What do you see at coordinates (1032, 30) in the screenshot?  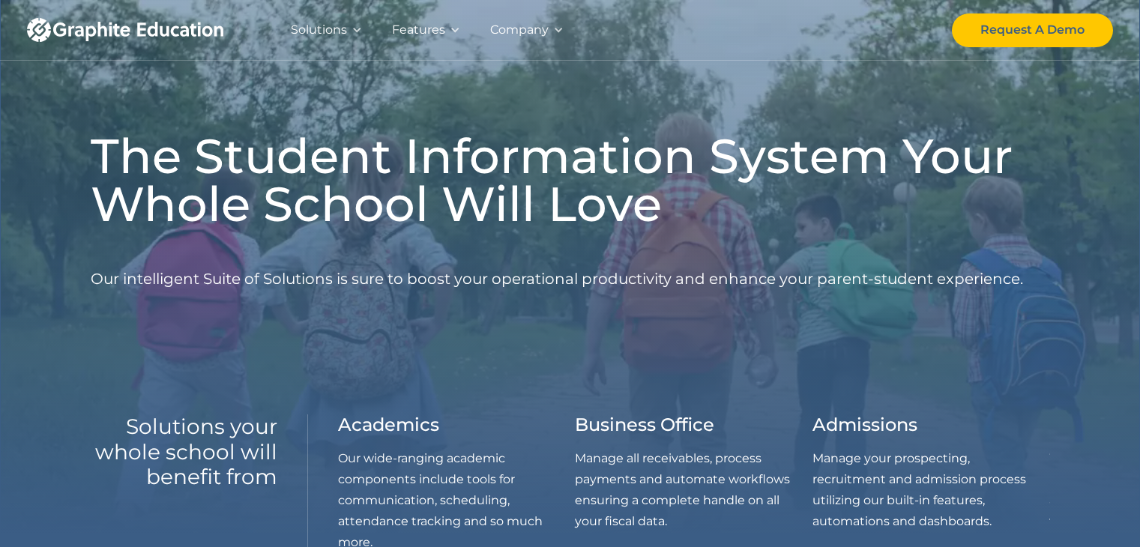 I see `a: Request A Demo` at bounding box center [1032, 30].